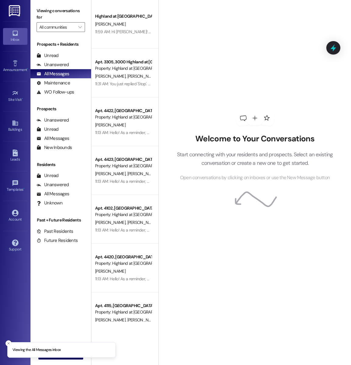  I want to click on div: Prospects, so click(61, 109).